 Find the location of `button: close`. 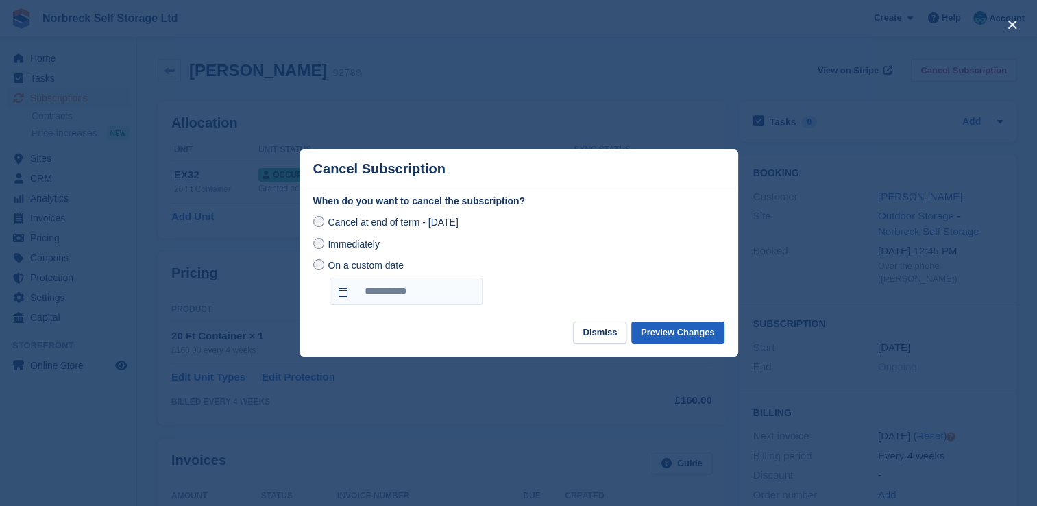

button: close is located at coordinates (1013, 25).